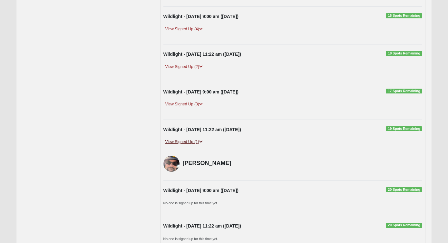 The image size is (448, 243). Describe the element at coordinates (172, 164) in the screenshot. I see `img: Jason Ekenberg` at that location.